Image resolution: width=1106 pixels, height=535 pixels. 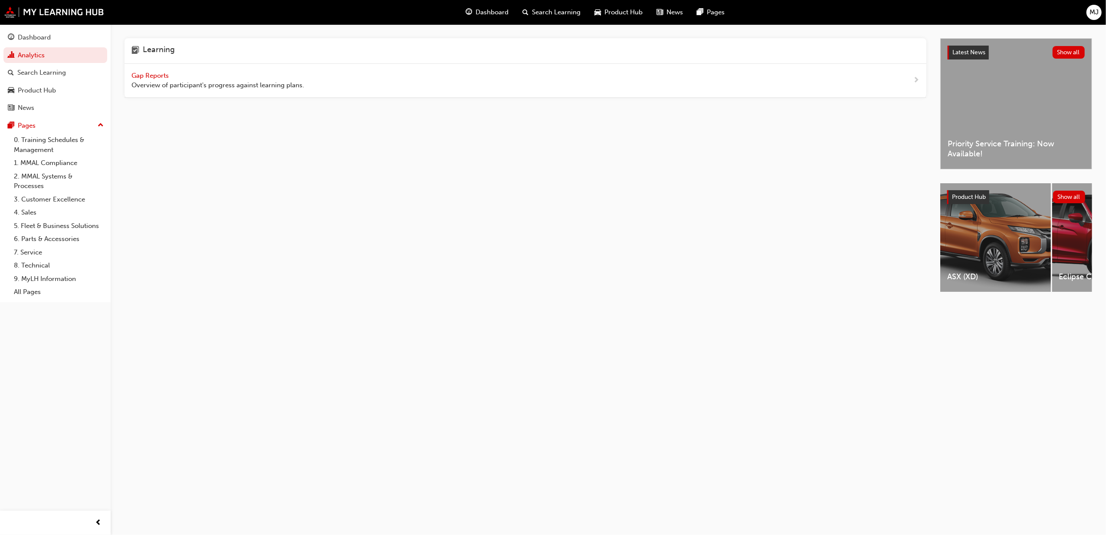 I want to click on span: MJ, so click(x=1094, y=12).